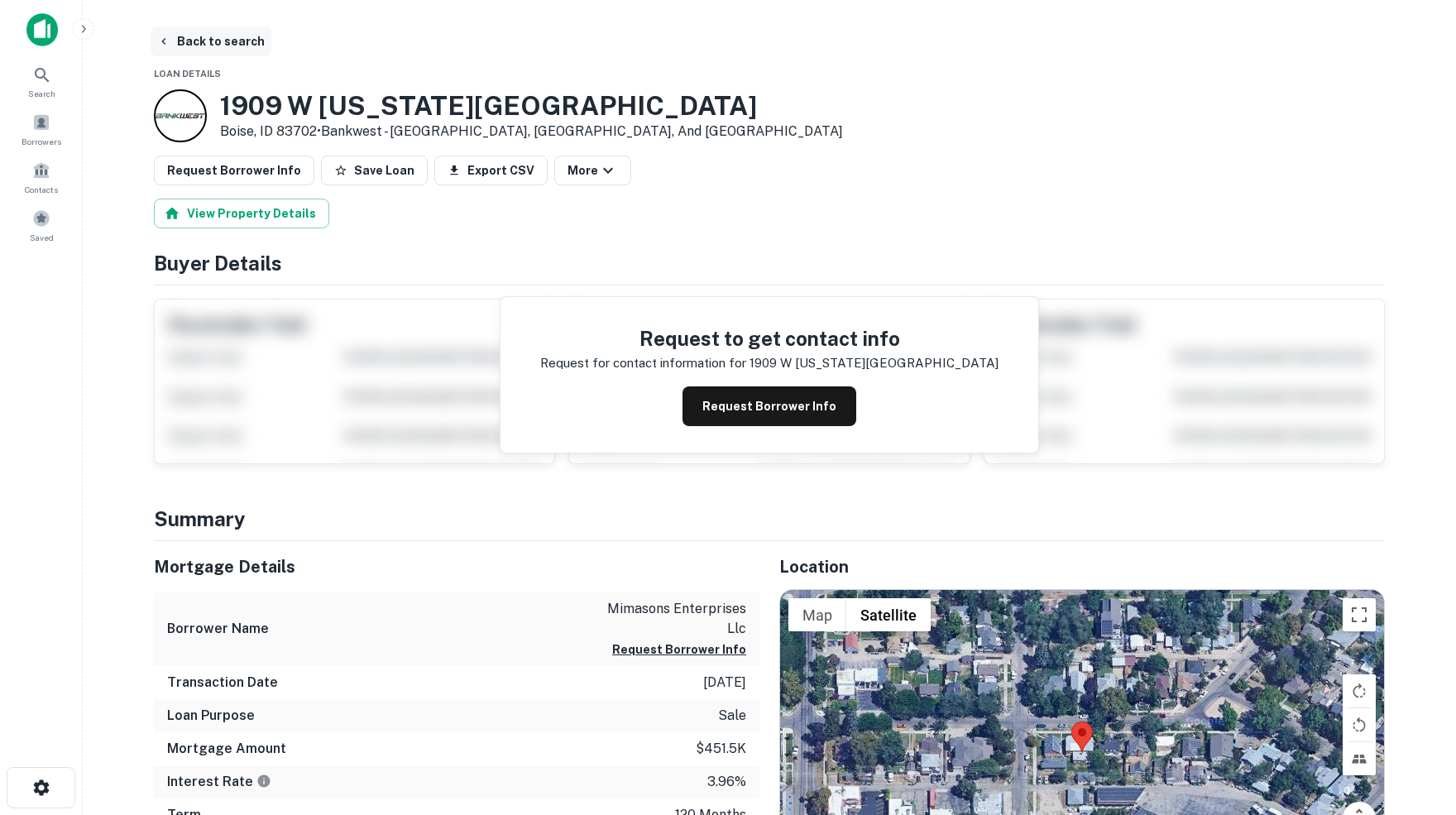 The image size is (1456, 815). What do you see at coordinates (42, 177) in the screenshot?
I see `div: Contacts` at bounding box center [42, 177].